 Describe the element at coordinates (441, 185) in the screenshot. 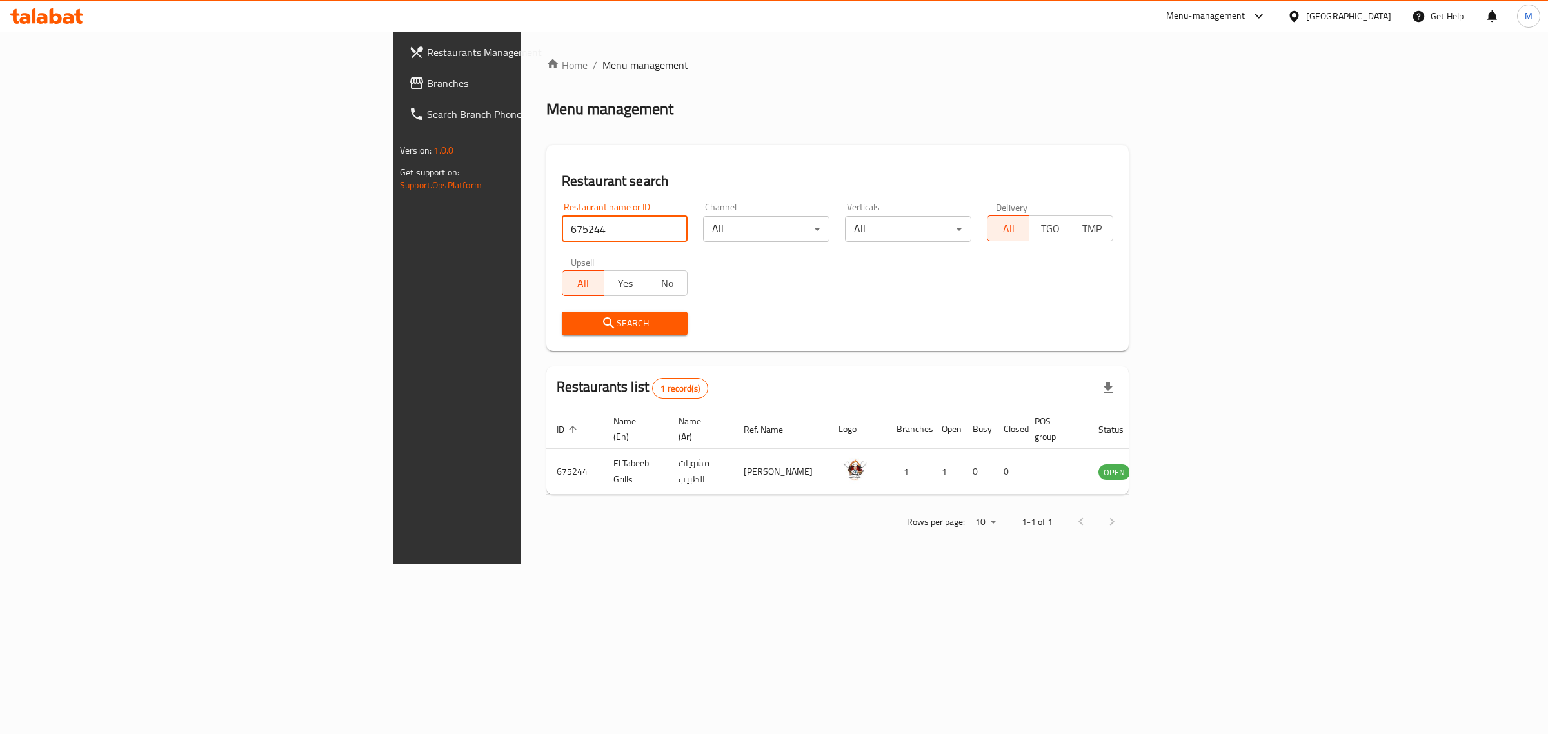

I see `a: Support.OpsPlatform` at that location.